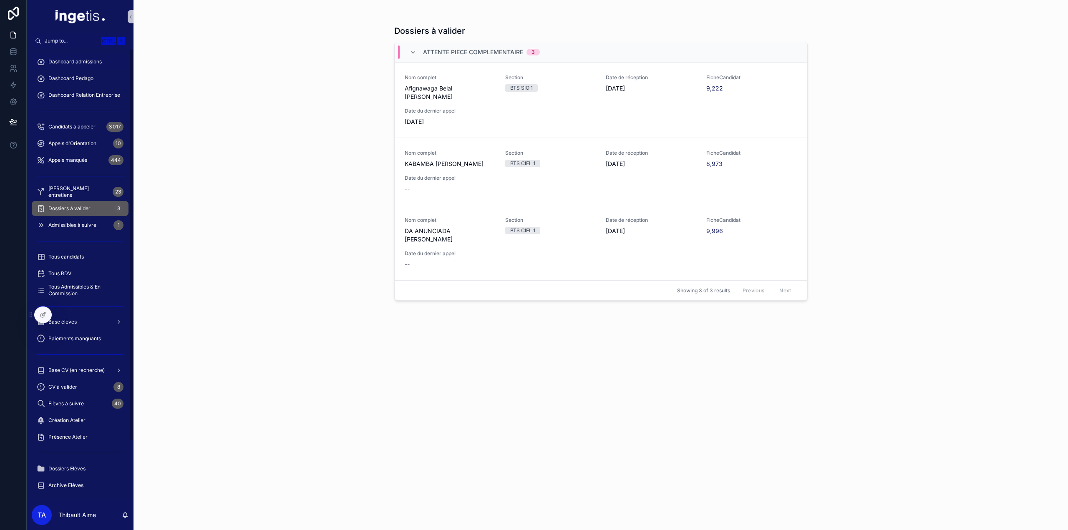 The image size is (1068, 530). What do you see at coordinates (63, 387) in the screenshot?
I see `span: CV à valider` at bounding box center [63, 387].